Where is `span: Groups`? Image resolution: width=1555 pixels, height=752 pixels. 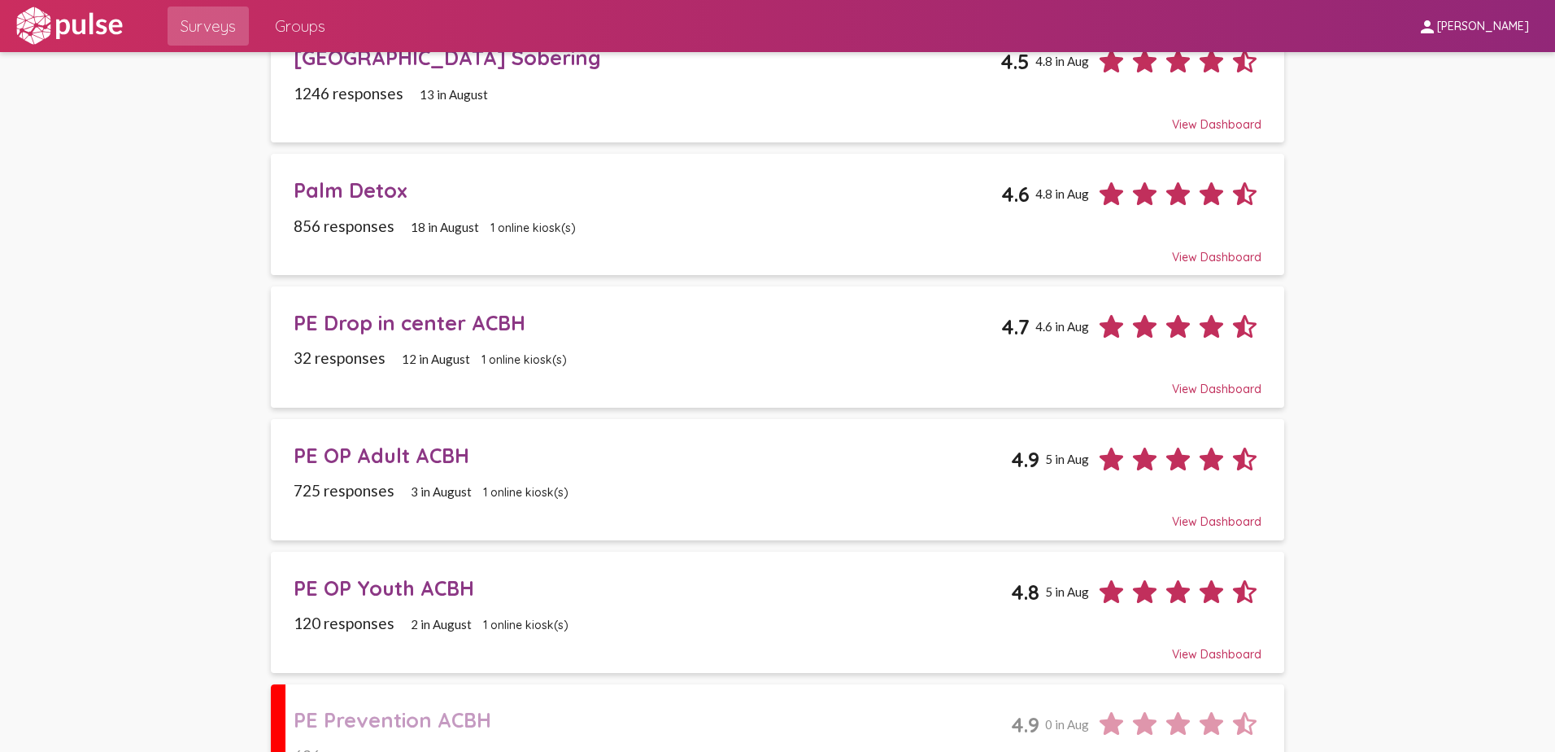
span: Groups is located at coordinates (300, 26).